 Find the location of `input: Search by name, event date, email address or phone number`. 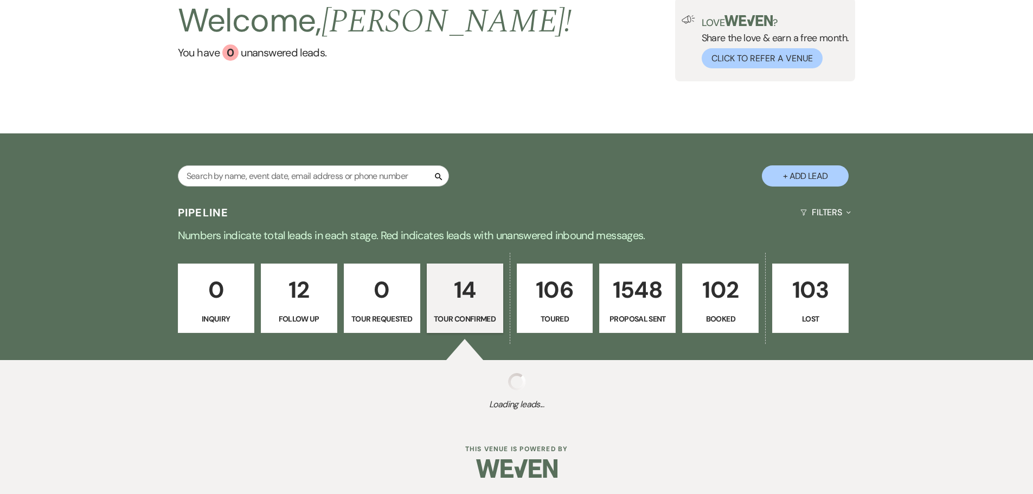

input: Search by name, event date, email address or phone number is located at coordinates (314, 176).